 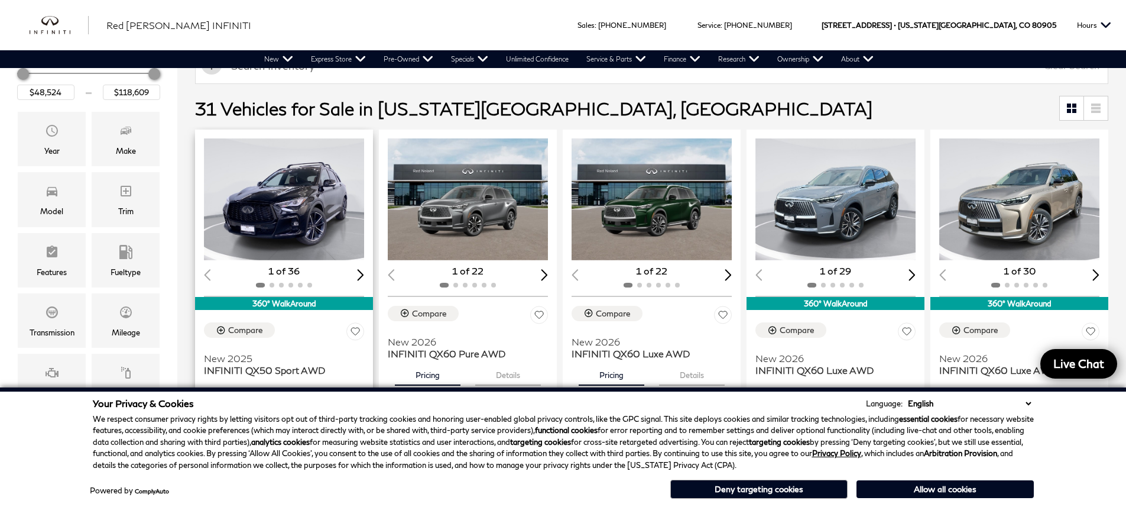 I want to click on div: EngineEngine, so click(x=51, y=381).